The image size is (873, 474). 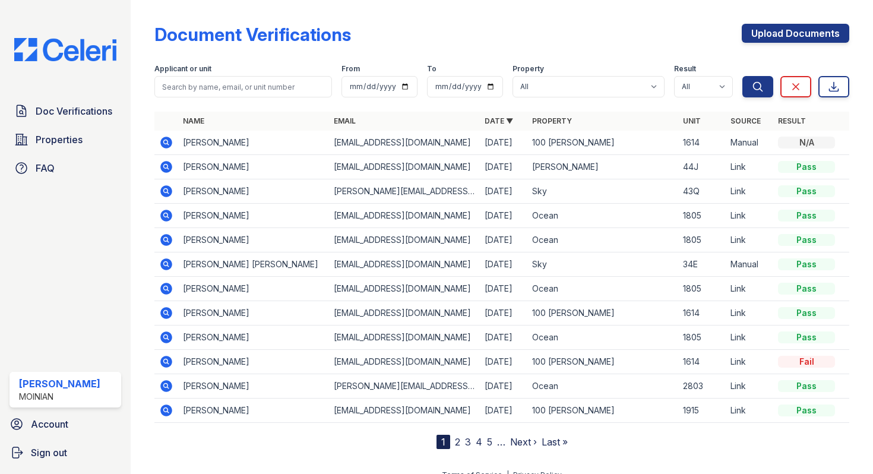 What do you see at coordinates (745, 121) in the screenshot?
I see `a: Source` at bounding box center [745, 121].